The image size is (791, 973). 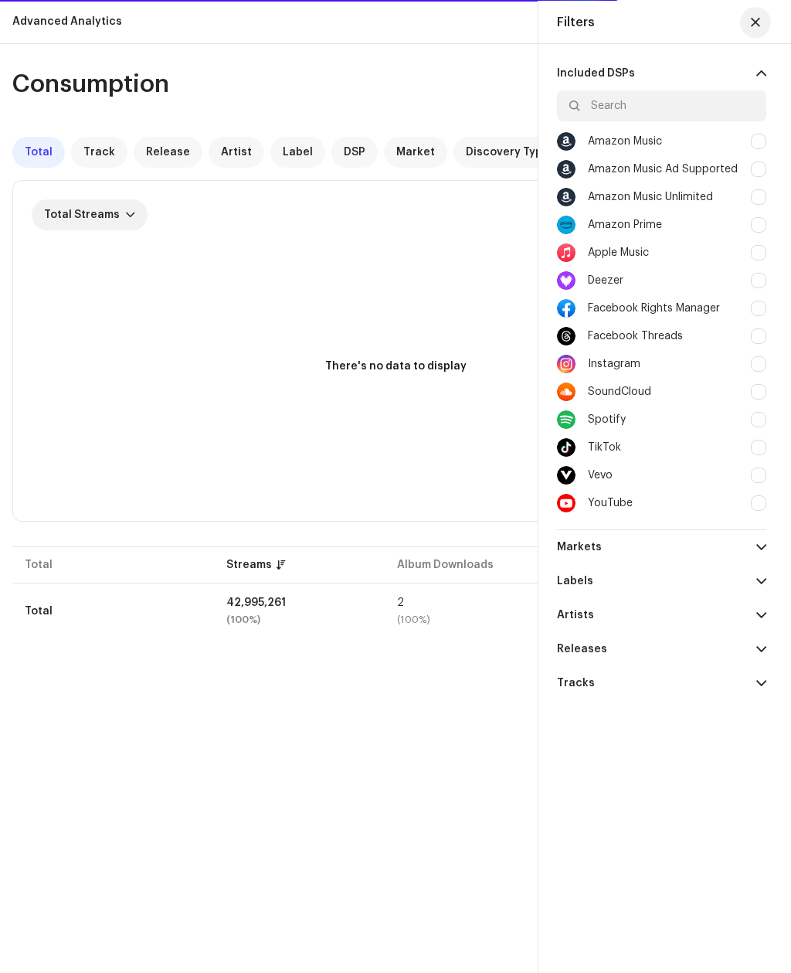 I want to click on p-accordion-content: Included DSPs, so click(x=662, y=310).